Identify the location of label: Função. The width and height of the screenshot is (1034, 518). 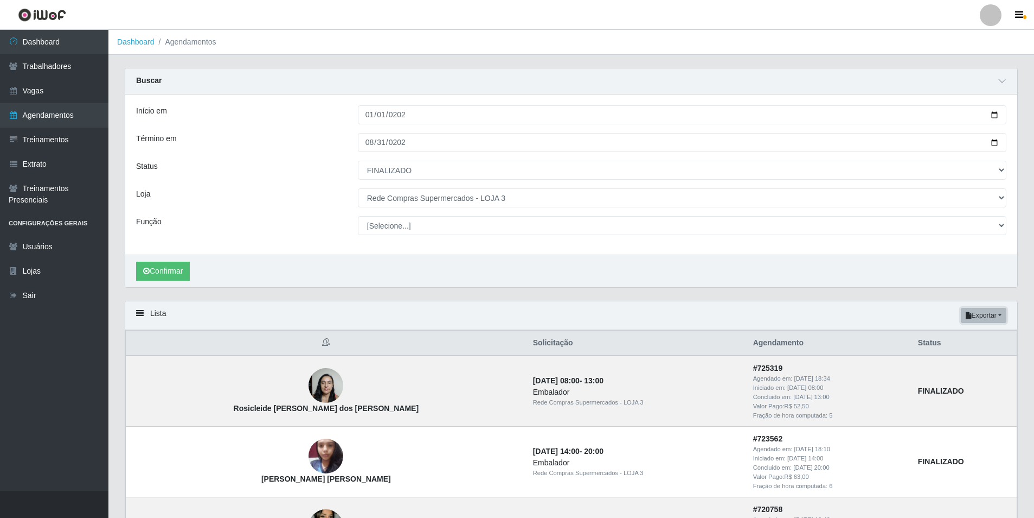
(149, 221).